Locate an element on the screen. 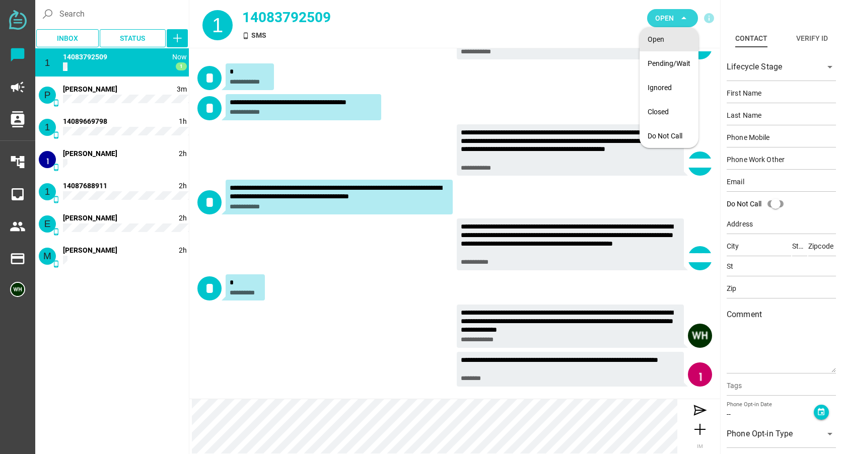  span: 14088326284 is located at coordinates (90, 154).